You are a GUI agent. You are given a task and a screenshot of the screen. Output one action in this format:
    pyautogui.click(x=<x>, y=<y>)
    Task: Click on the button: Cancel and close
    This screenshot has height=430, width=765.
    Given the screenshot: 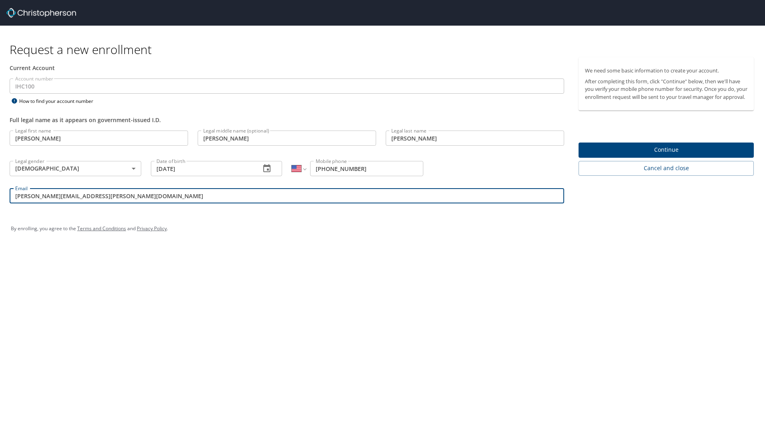 What is the action you would take?
    pyautogui.click(x=666, y=168)
    